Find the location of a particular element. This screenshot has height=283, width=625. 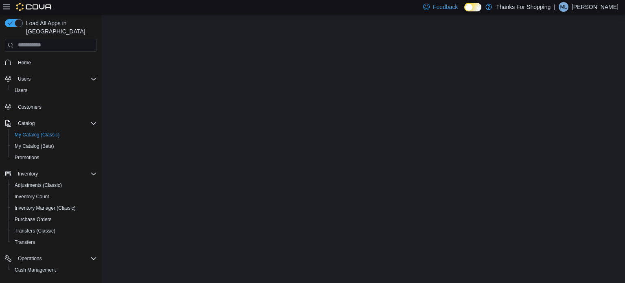

a: Home is located at coordinates (24, 63).